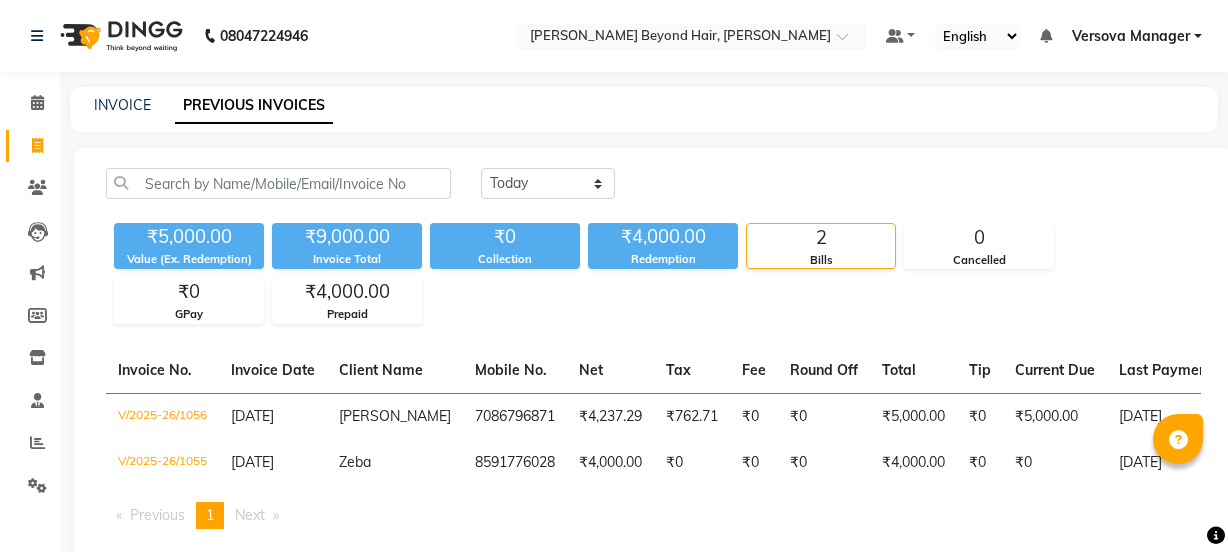  What do you see at coordinates (979, 238) in the screenshot?
I see `div: 0` at bounding box center [979, 238].